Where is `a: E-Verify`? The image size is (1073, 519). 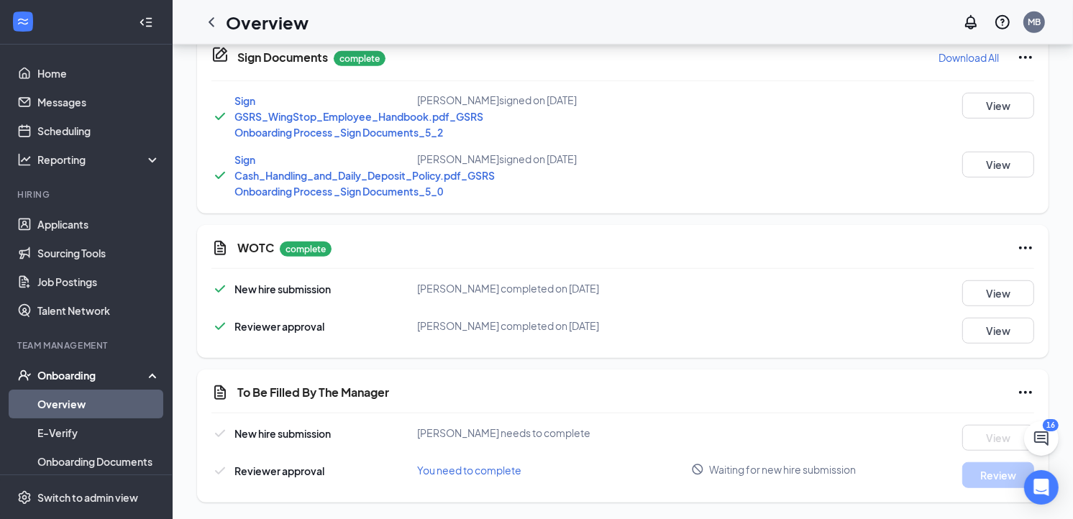
a: E-Verify is located at coordinates (99, 433).